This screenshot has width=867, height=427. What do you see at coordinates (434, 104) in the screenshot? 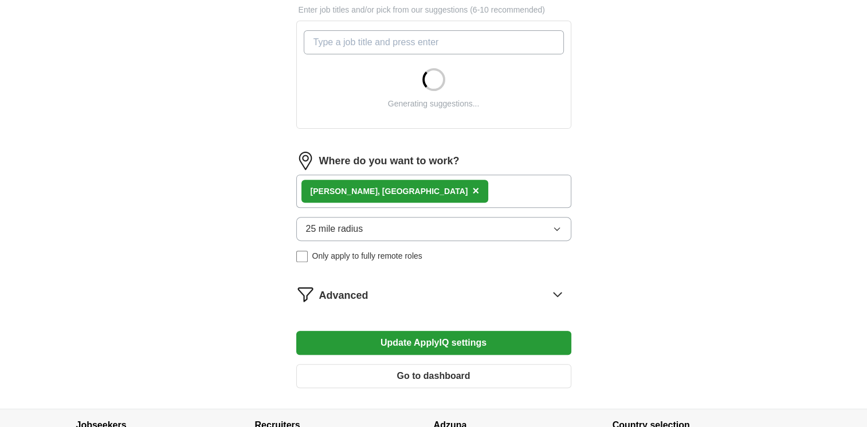
I see `div: Generating suggestions...` at bounding box center [434, 104].